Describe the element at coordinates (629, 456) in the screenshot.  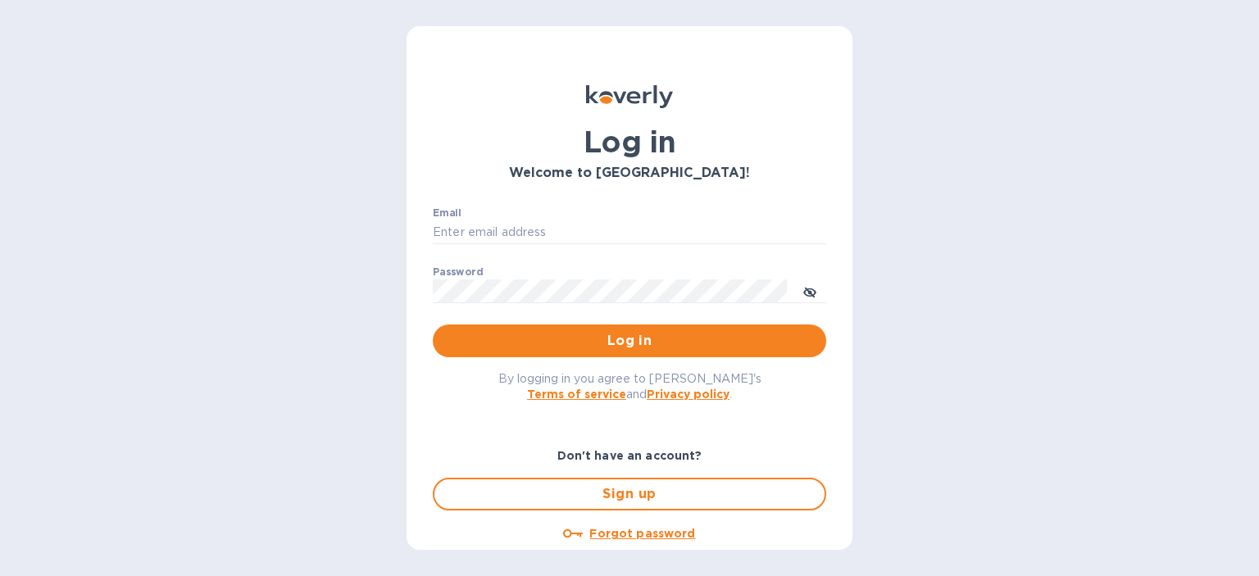
I see `b: Don't have an account?` at that location.